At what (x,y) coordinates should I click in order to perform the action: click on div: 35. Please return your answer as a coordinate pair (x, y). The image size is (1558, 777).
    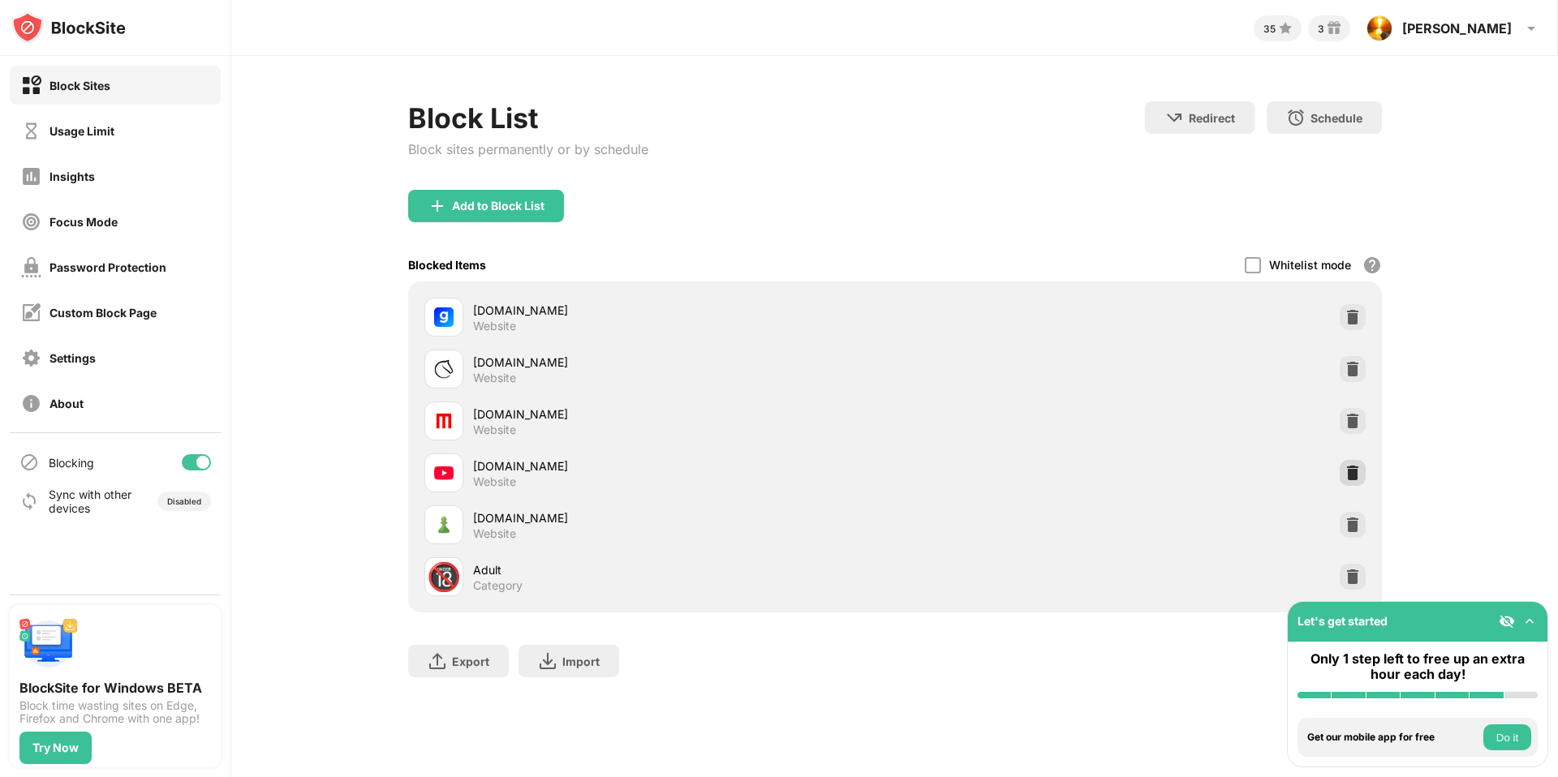
    Looking at the image, I should click on (1269, 28).